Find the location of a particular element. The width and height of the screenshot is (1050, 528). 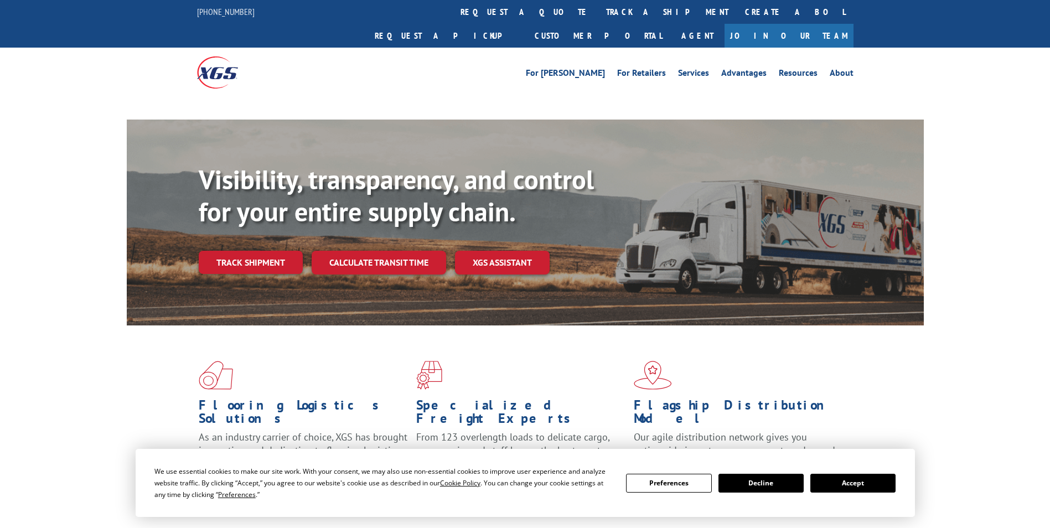

a: Request a pickup is located at coordinates (446, 35).